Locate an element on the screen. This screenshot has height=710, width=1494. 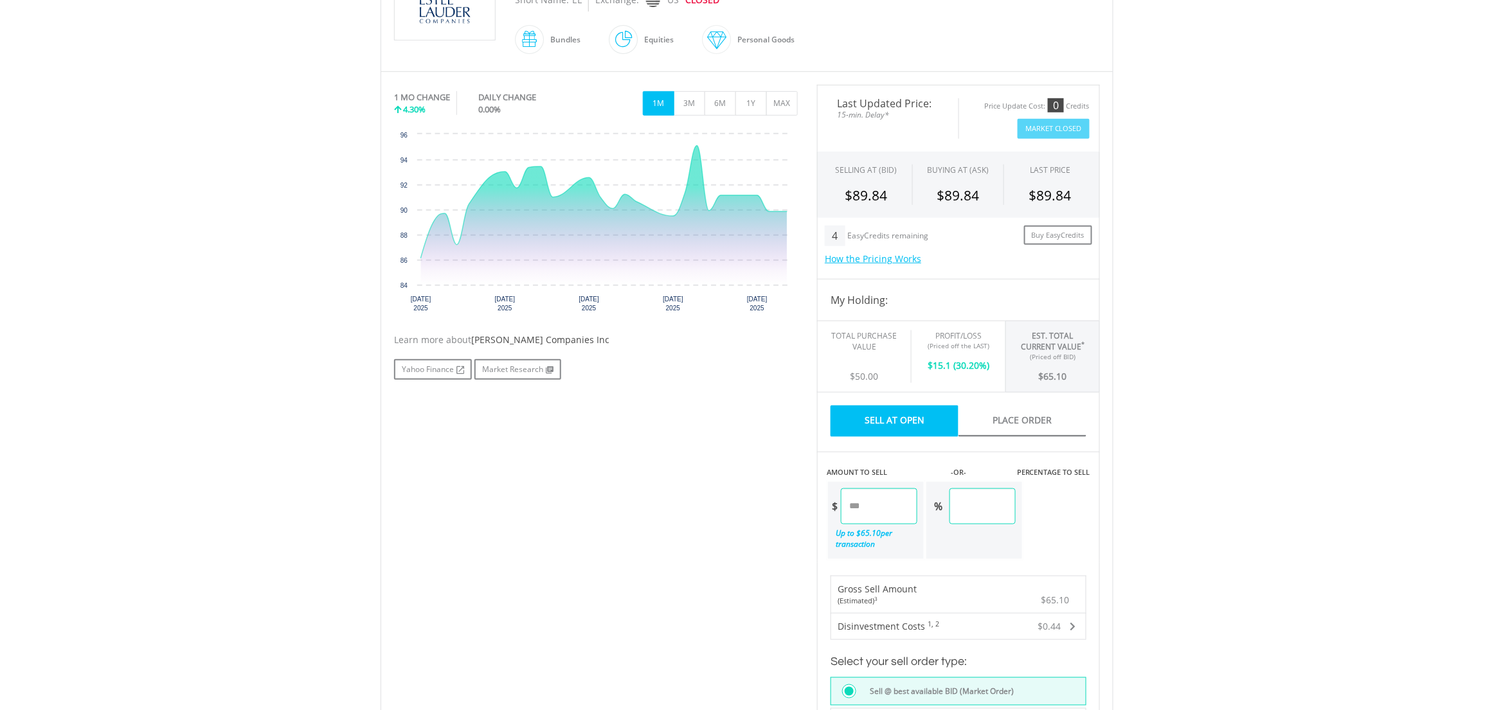
h4: My Holding: is located at coordinates (959, 300).